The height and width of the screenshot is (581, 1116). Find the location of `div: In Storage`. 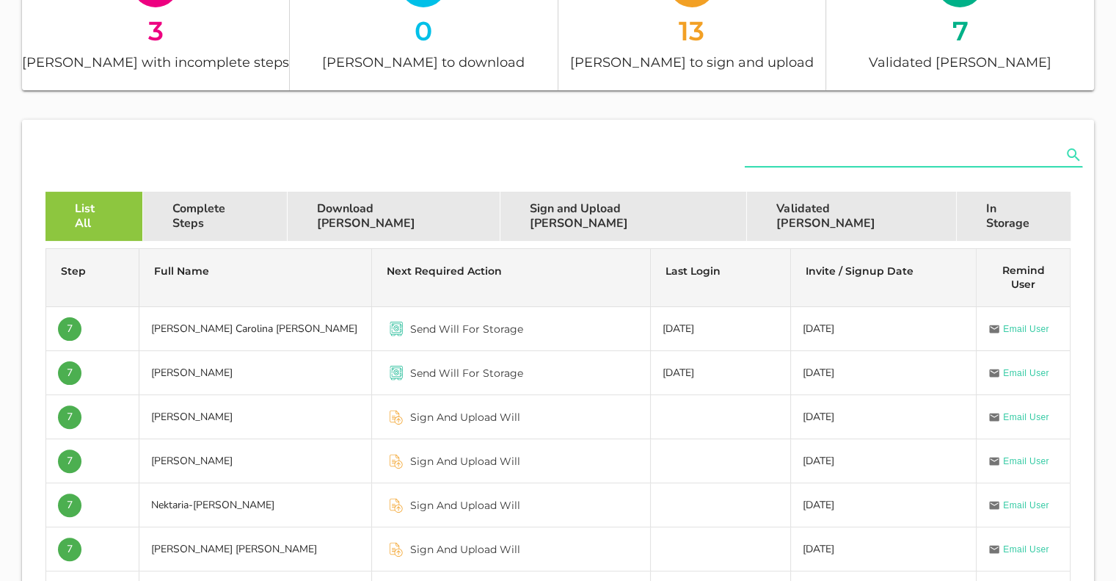

div: In Storage is located at coordinates (1014, 216).